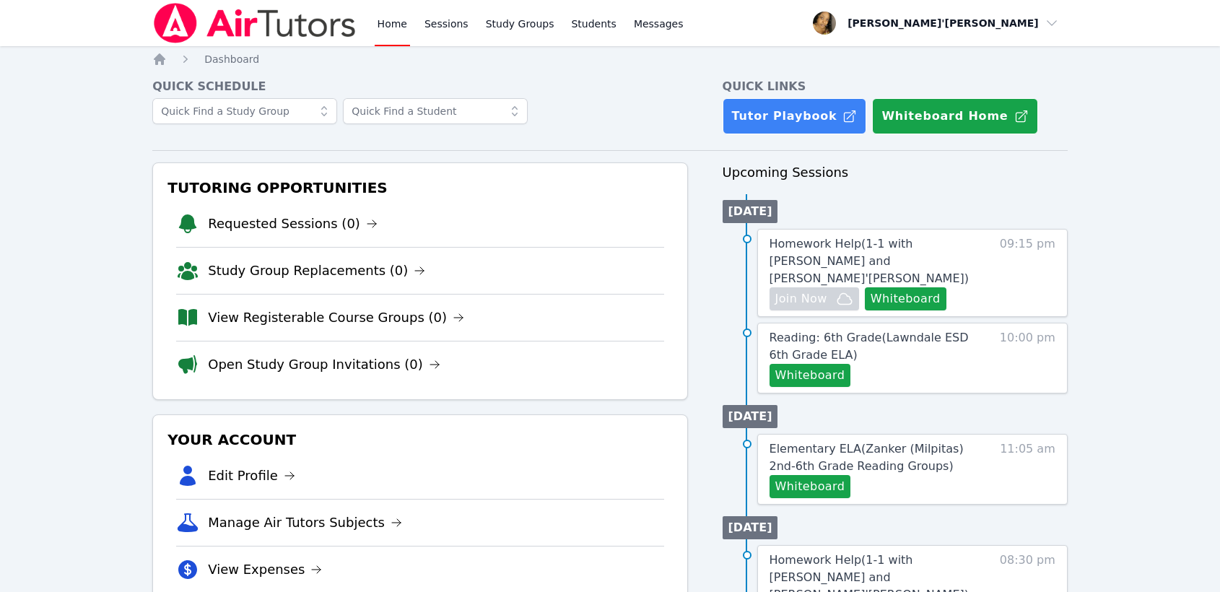 This screenshot has width=1220, height=592. Describe the element at coordinates (877, 347) in the screenshot. I see `a: Reading: 6th Grade(Lawndale ESD 6th Grade ELA)` at that location.